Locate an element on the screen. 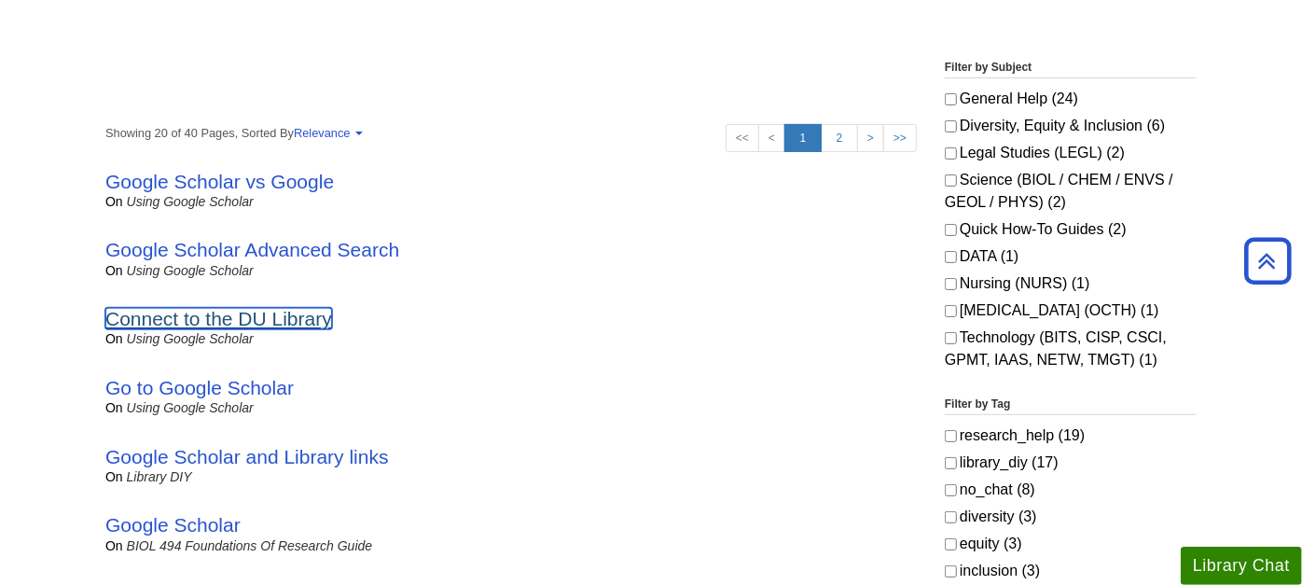  input: Quick How-To Guides (2) is located at coordinates (951, 229).